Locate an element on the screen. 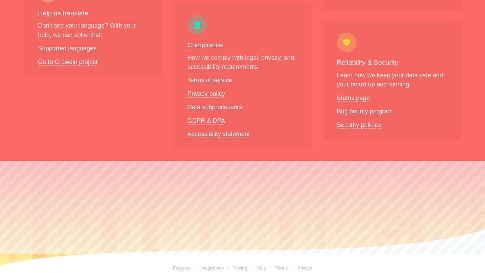  a: Terms of service is located at coordinates (210, 80).